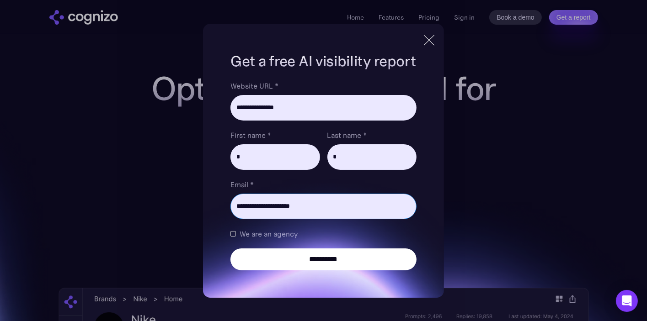 This screenshot has width=647, height=321. I want to click on label: Email *, so click(323, 185).